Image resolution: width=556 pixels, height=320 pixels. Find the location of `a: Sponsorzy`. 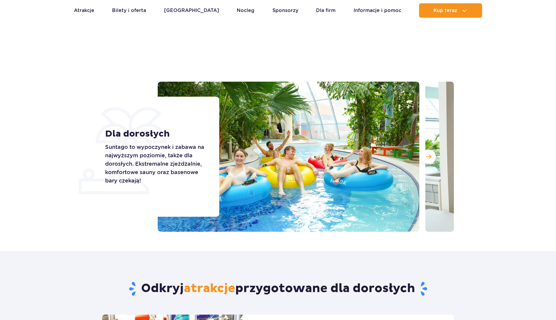

a: Sponsorzy is located at coordinates (285, 11).